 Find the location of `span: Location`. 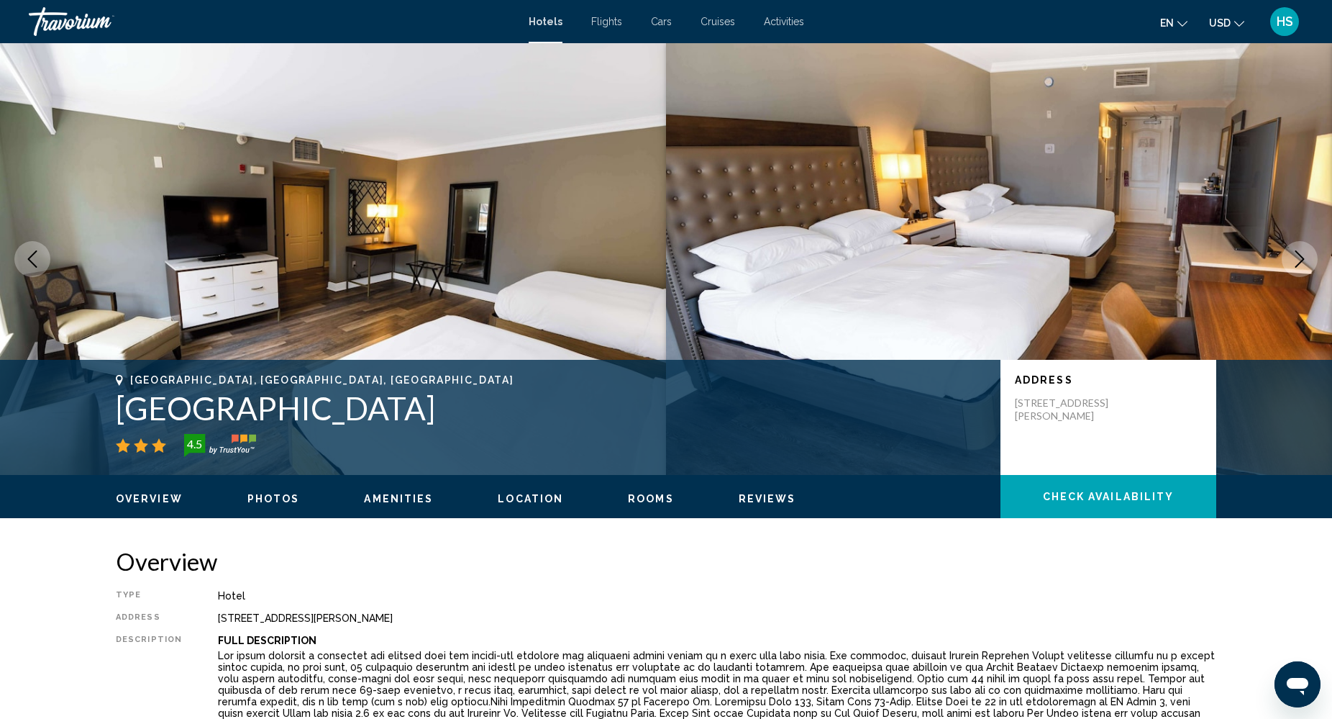

span: Location is located at coordinates (530, 499).